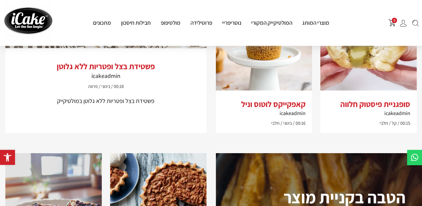 This screenshot has height=206, width=422. What do you see at coordinates (102, 23) in the screenshot?
I see `a: מתכונים` at bounding box center [102, 23].